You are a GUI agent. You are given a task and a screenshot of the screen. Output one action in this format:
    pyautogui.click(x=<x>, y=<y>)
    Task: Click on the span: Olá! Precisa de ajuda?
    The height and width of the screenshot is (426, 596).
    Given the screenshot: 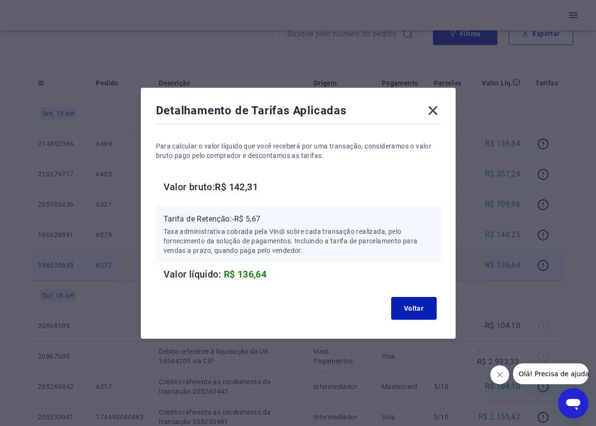 What is the action you would take?
    pyautogui.click(x=43, y=10)
    